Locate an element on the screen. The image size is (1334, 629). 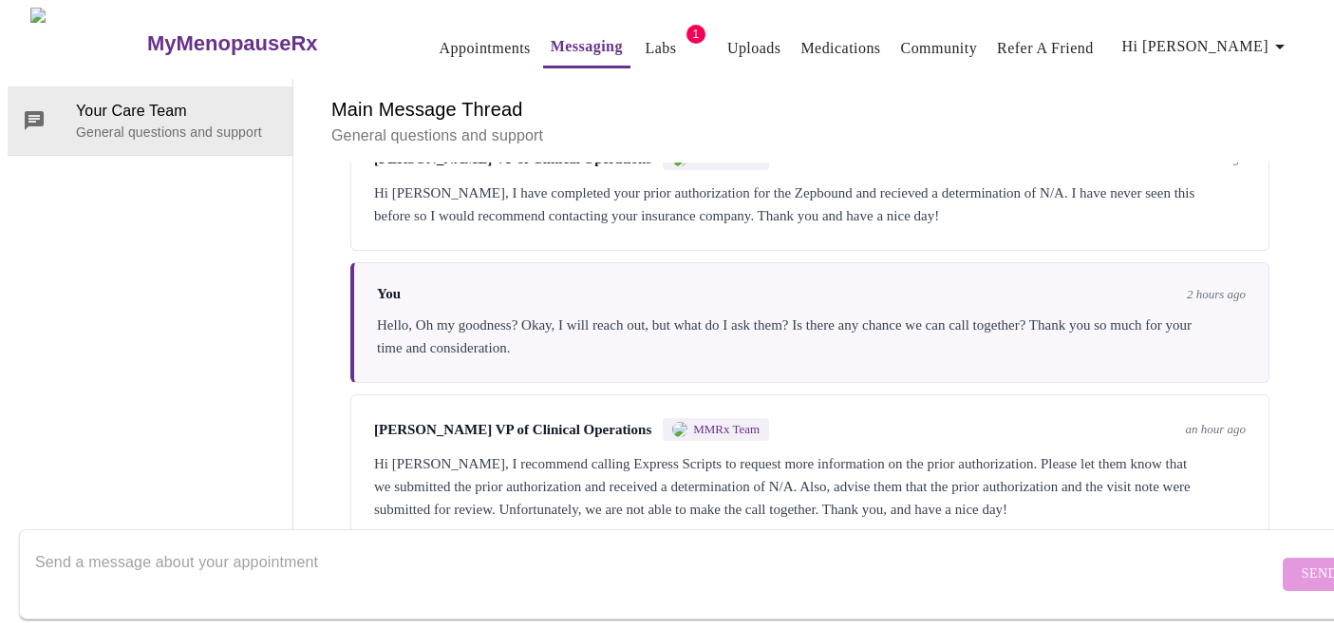
button: Appointments is located at coordinates (485, 48).